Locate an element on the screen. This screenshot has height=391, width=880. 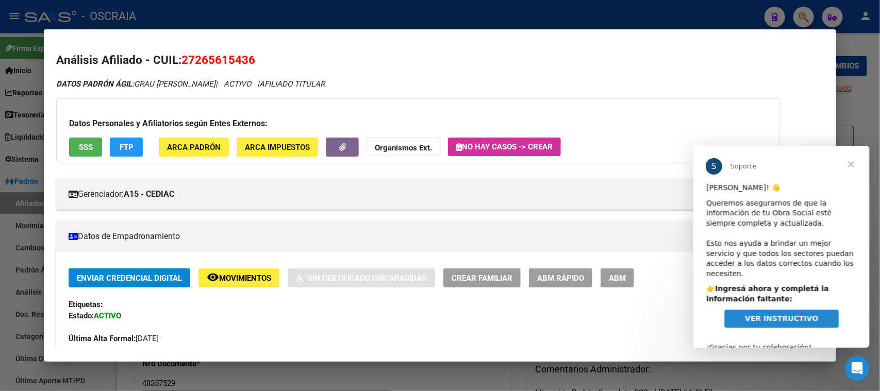
span: No hay casos -> Crear is located at coordinates (504, 147).